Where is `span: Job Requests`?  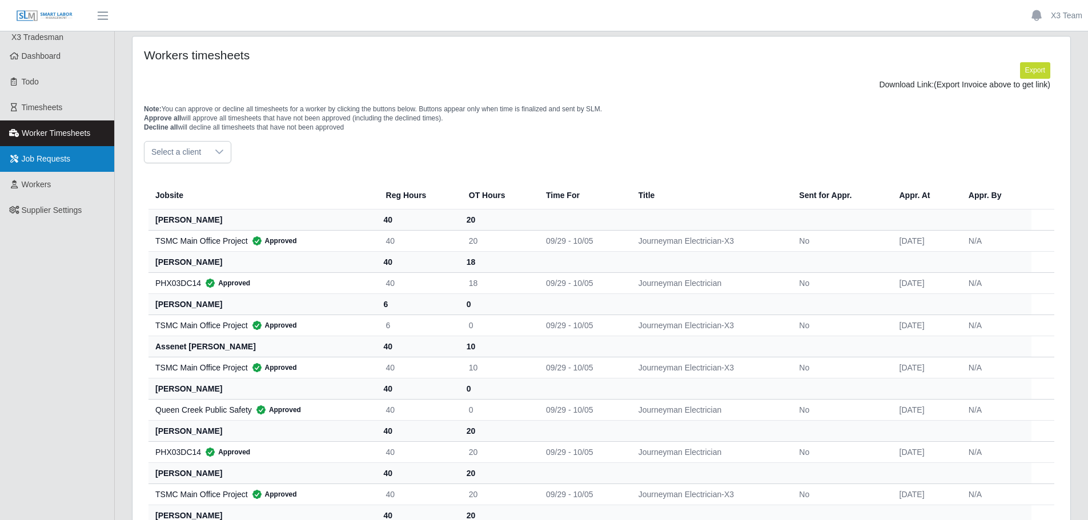
span: Job Requests is located at coordinates (46, 159).